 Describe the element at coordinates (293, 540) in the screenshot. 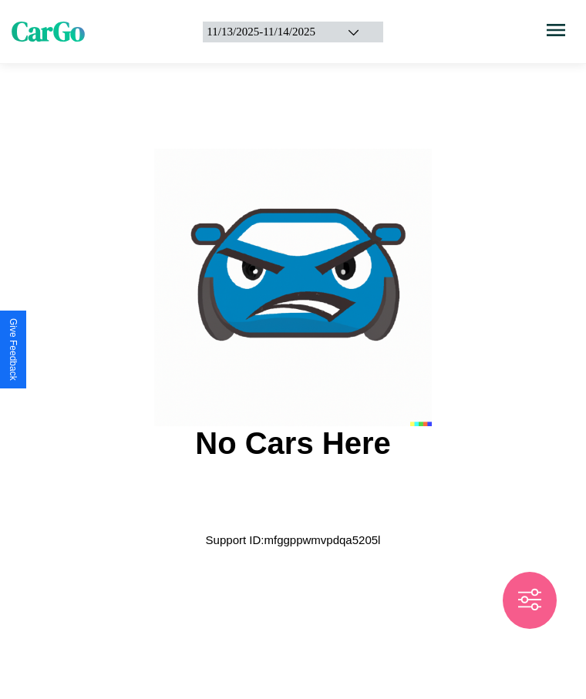

I see `p: Support ID: mfggppwmvpdqa5205l` at that location.